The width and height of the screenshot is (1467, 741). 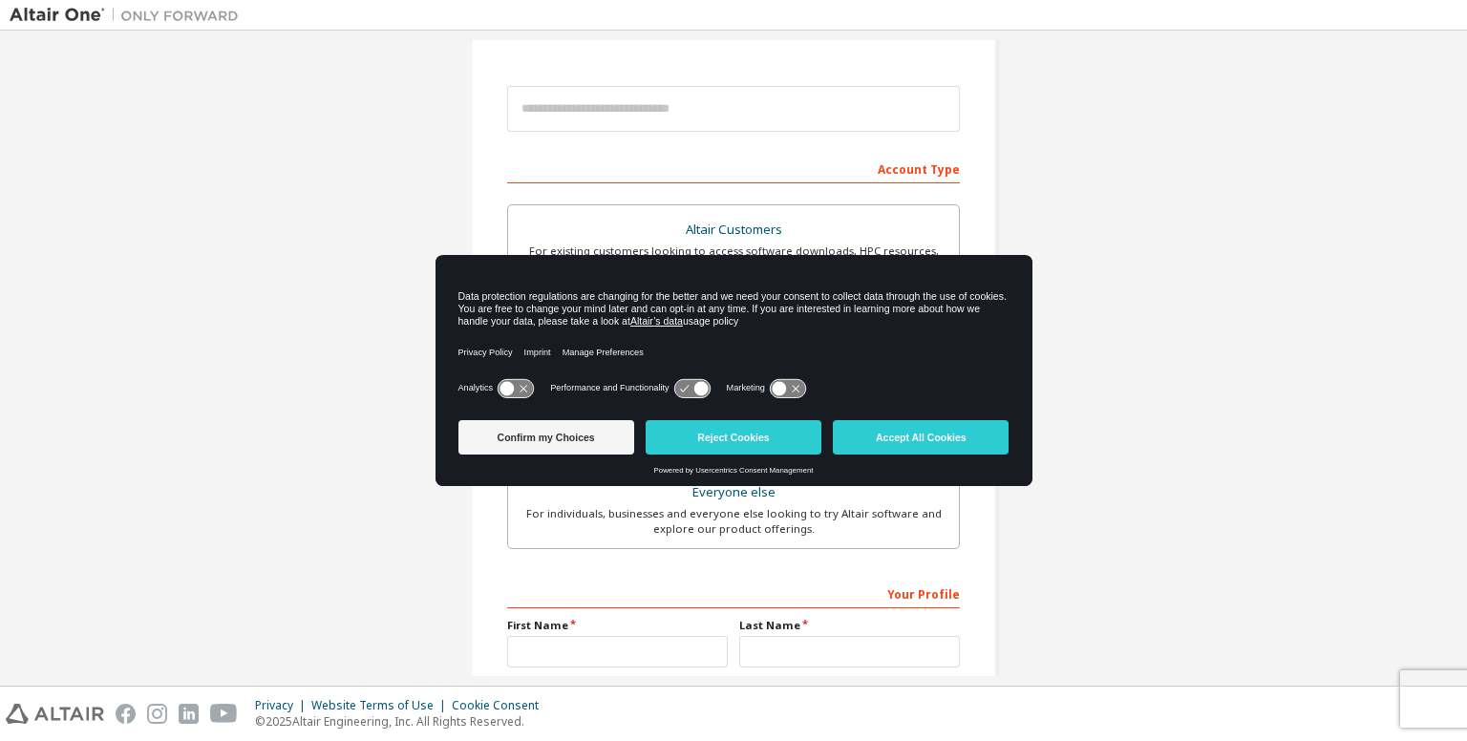 What do you see at coordinates (734, 230) in the screenshot?
I see `div: Altair Customers` at bounding box center [734, 230].